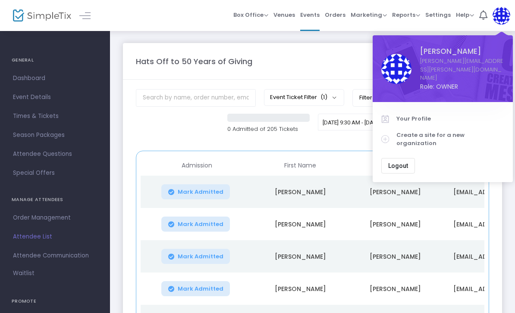 This screenshot has width=515, height=313. What do you see at coordinates (381, 98) in the screenshot?
I see `button: Filter Options` at bounding box center [381, 98].